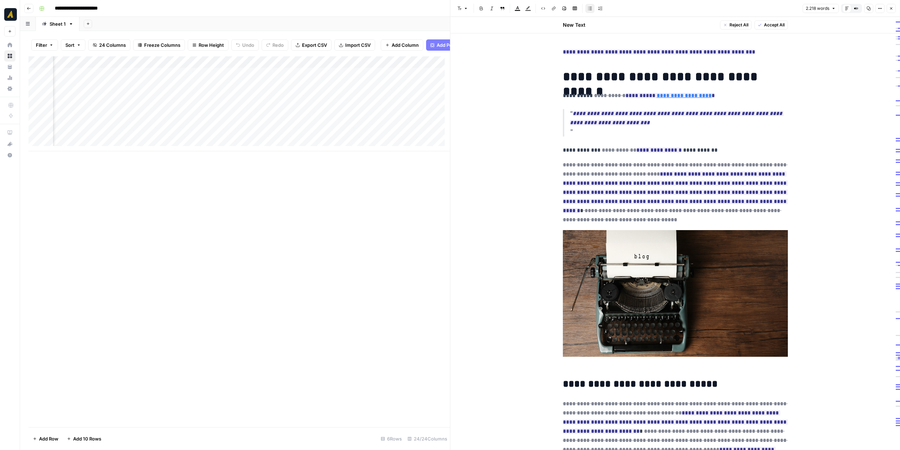  What do you see at coordinates (456, 45) in the screenshot?
I see `span: Add Power Agent` at bounding box center [456, 45].